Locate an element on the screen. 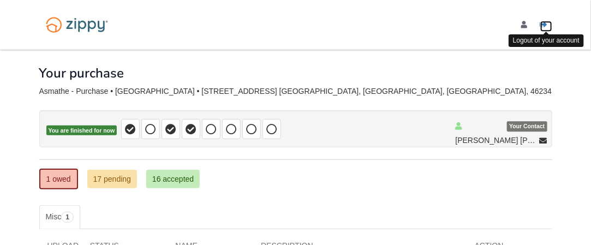  a: edit profile is located at coordinates (527, 26).